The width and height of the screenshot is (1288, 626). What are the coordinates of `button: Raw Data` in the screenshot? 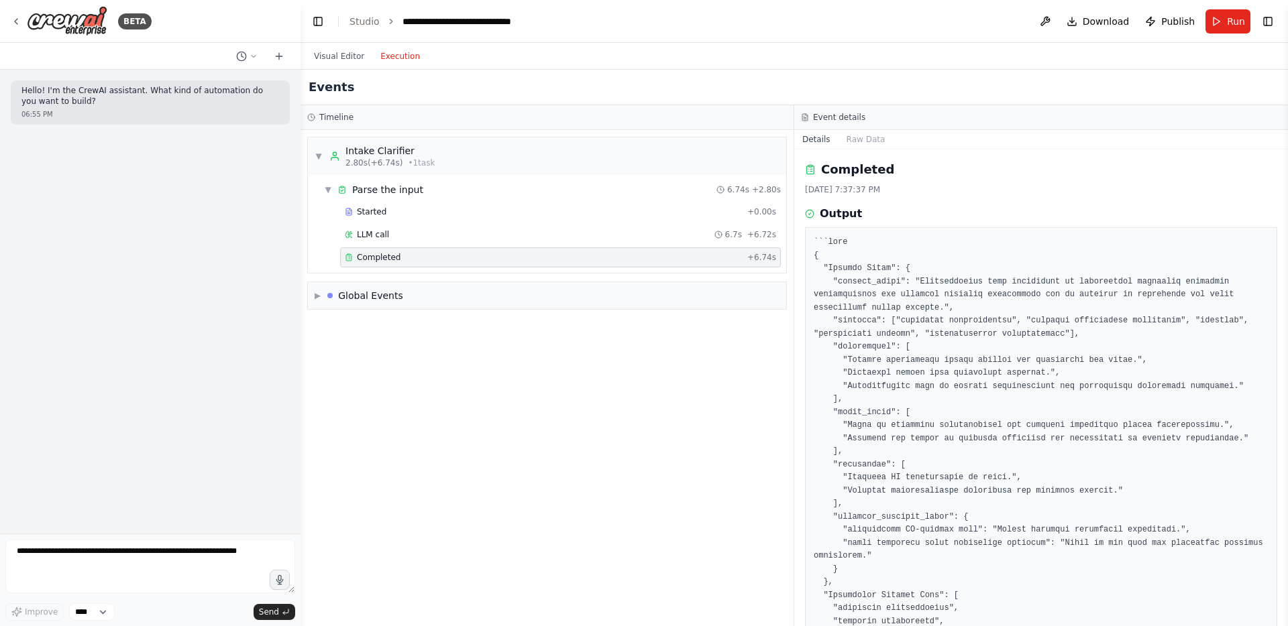 It's located at (866, 140).